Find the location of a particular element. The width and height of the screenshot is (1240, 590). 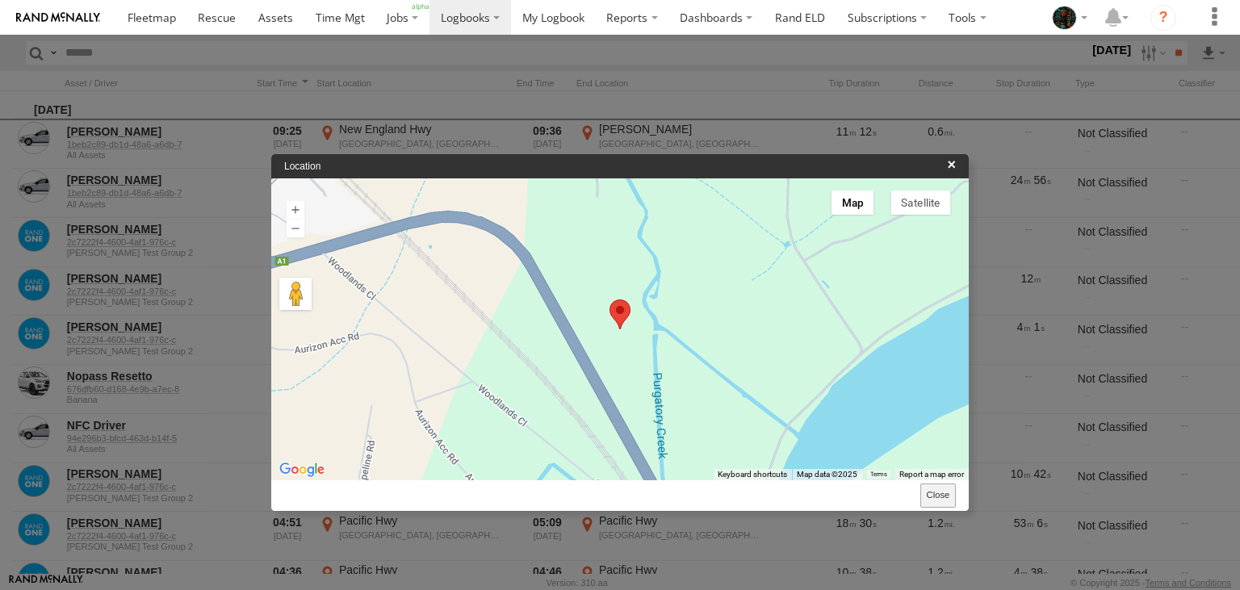

button: Keyboard shortcuts is located at coordinates (753, 475).